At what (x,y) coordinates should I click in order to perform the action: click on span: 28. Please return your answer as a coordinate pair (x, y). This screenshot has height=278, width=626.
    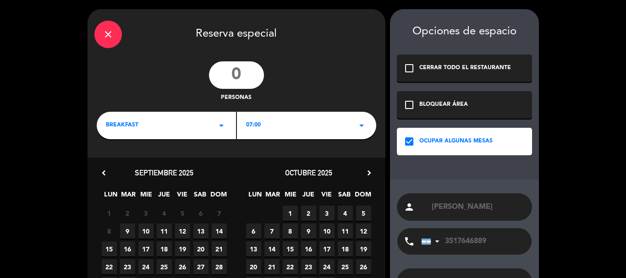
    Looking at the image, I should click on (219, 267).